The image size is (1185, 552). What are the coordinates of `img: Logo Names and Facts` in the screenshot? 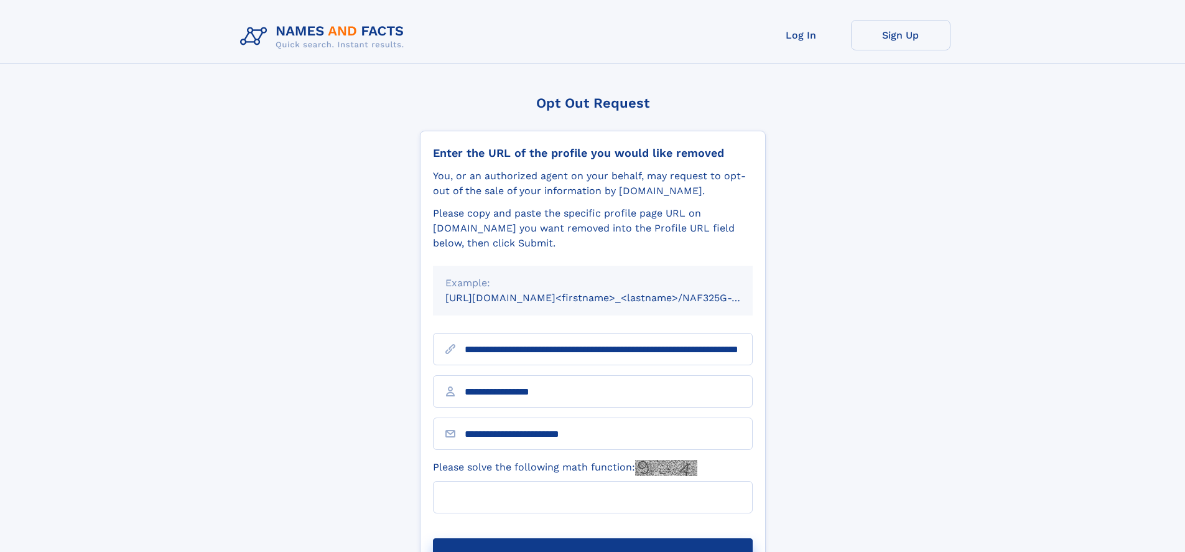 It's located at (325, 37).